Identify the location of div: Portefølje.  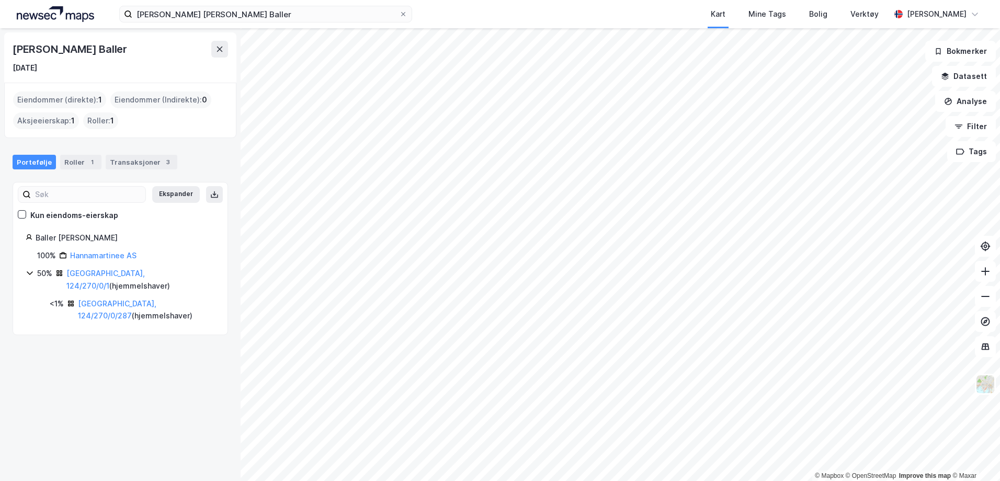
(34, 162).